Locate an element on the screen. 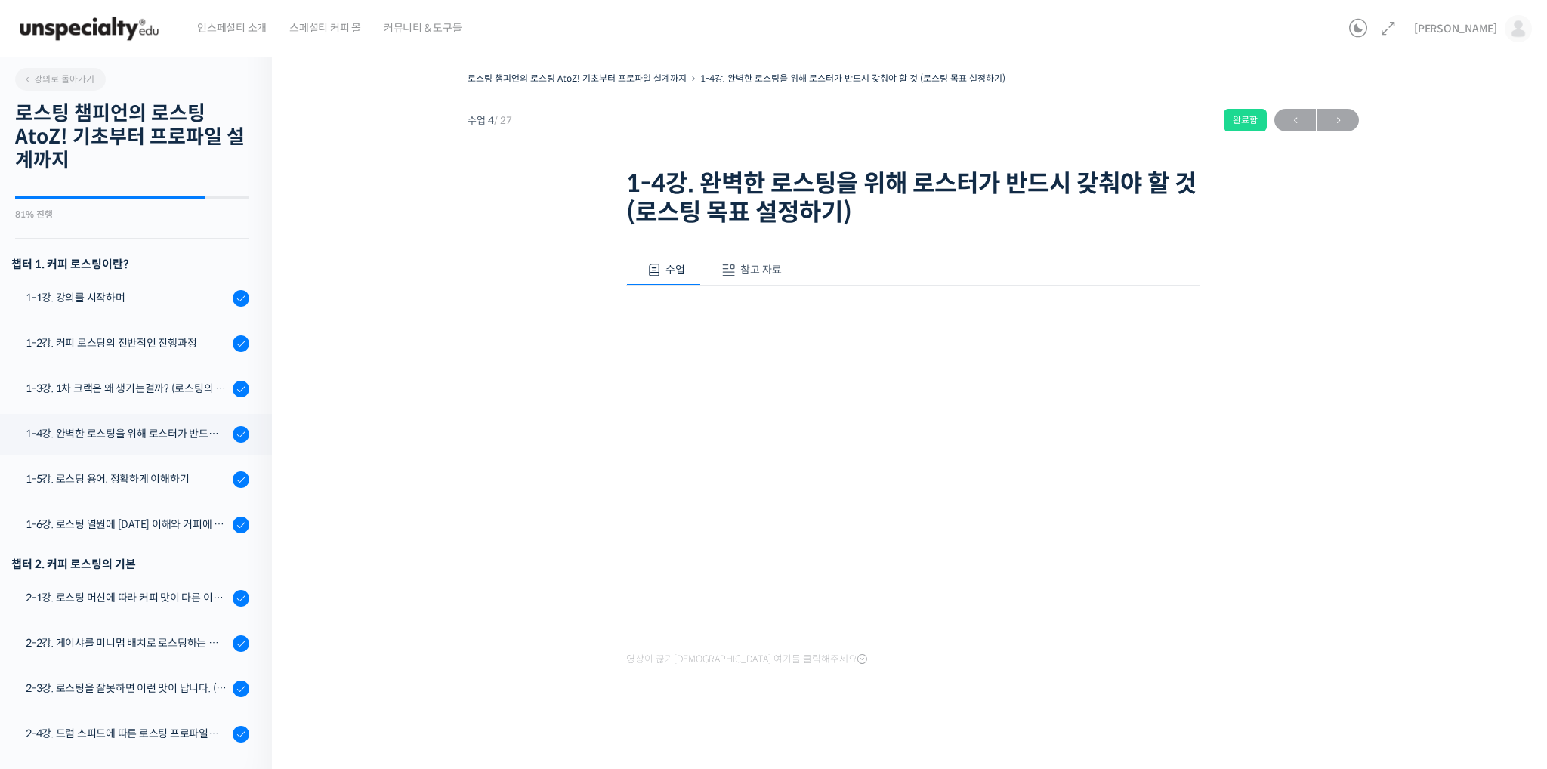 The height and width of the screenshot is (769, 1547). div: 2-2강. 게이샤를 미니멈 배치로 로스팅하는 이유 (로스터기 용량과 배치 사이즈) is located at coordinates (127, 643).